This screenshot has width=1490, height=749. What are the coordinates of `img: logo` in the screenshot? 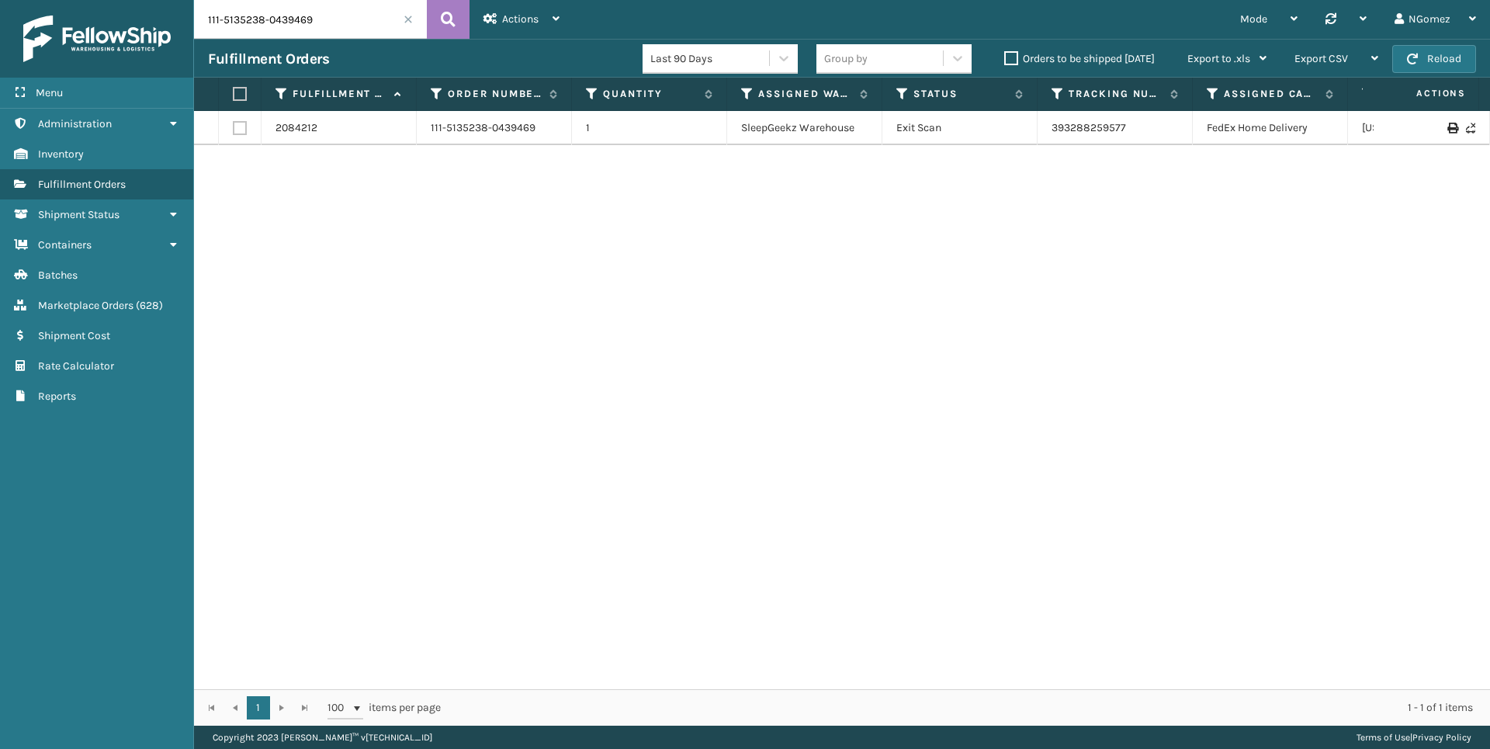 It's located at (97, 39).